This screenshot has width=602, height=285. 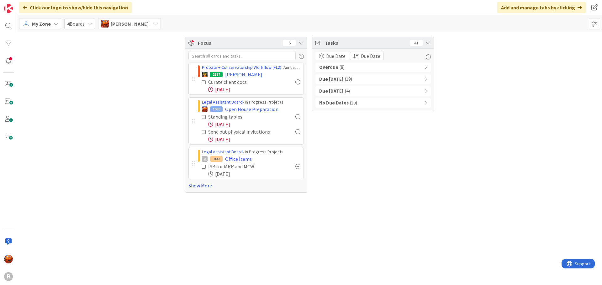 I want to click on span: ( 4 ), so click(x=347, y=91).